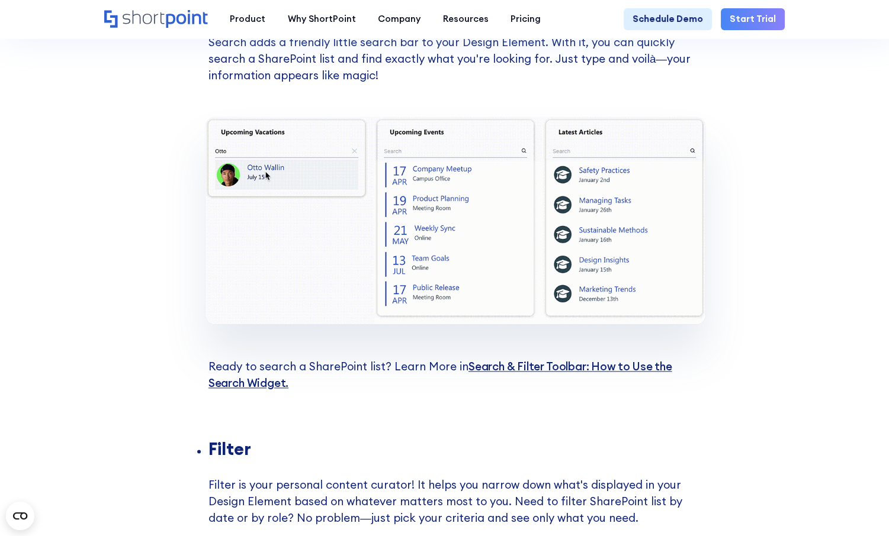 The image size is (889, 536). What do you see at coordinates (247, 19) in the screenshot?
I see `div: Product` at bounding box center [247, 19].